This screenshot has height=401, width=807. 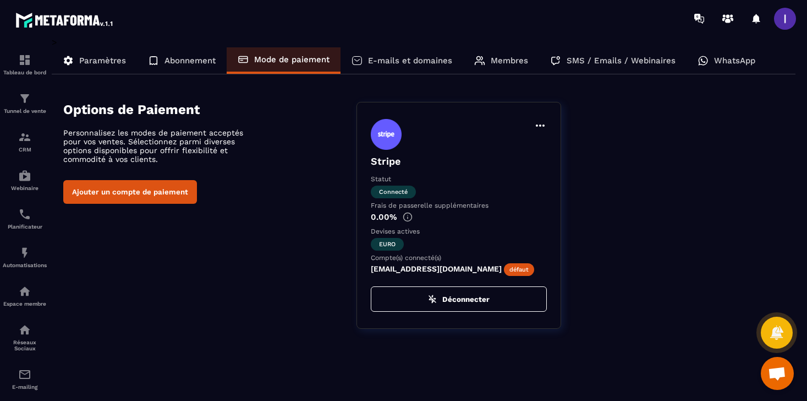 What do you see at coordinates (410, 61) in the screenshot?
I see `p: E-mails et domaines` at bounding box center [410, 61].